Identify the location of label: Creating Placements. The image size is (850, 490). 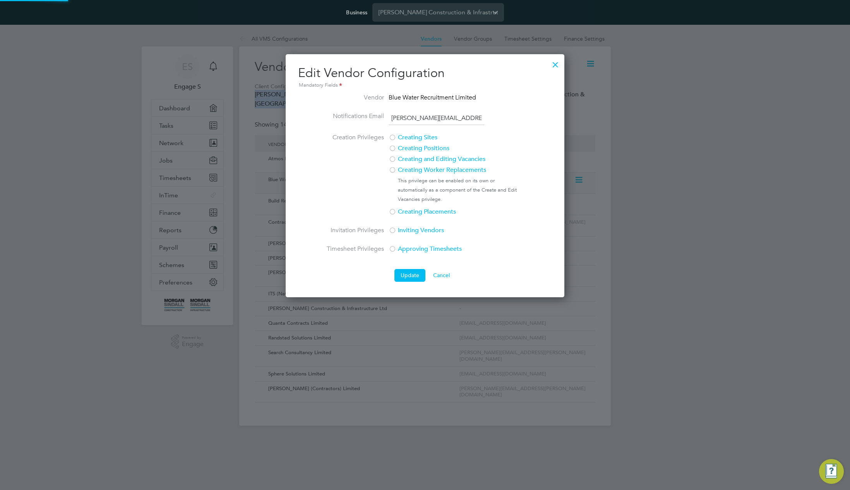
(453, 212).